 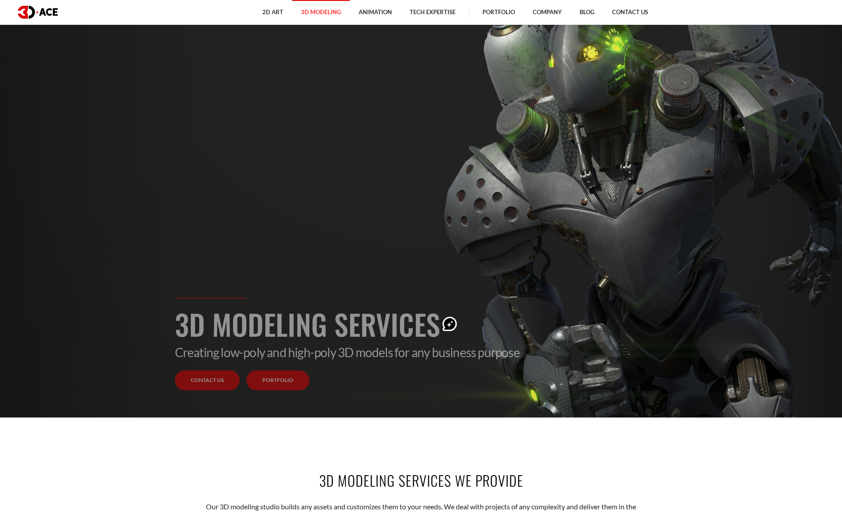 What do you see at coordinates (207, 380) in the screenshot?
I see `a: Contact us` at bounding box center [207, 380].